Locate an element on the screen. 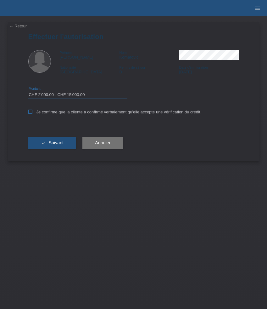  span: Suivant is located at coordinates (56, 143).